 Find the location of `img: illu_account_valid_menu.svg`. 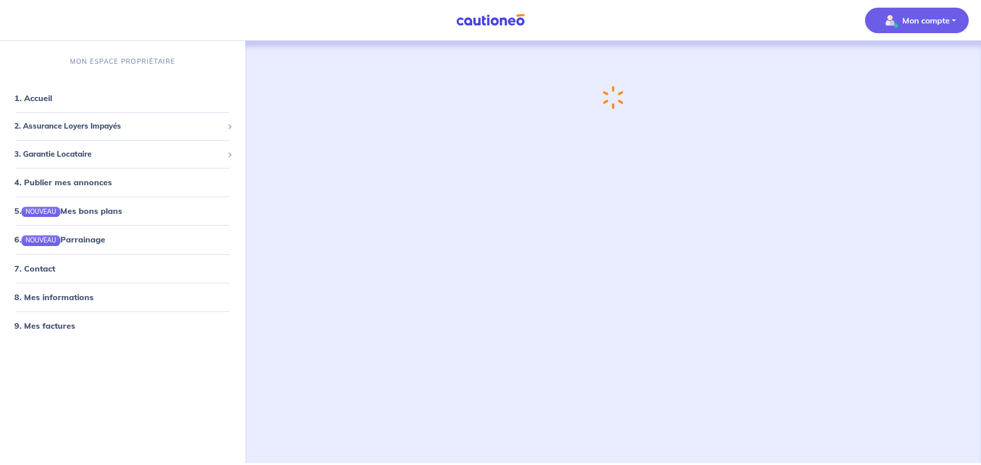

img: illu_account_valid_menu.svg is located at coordinates (890, 20).